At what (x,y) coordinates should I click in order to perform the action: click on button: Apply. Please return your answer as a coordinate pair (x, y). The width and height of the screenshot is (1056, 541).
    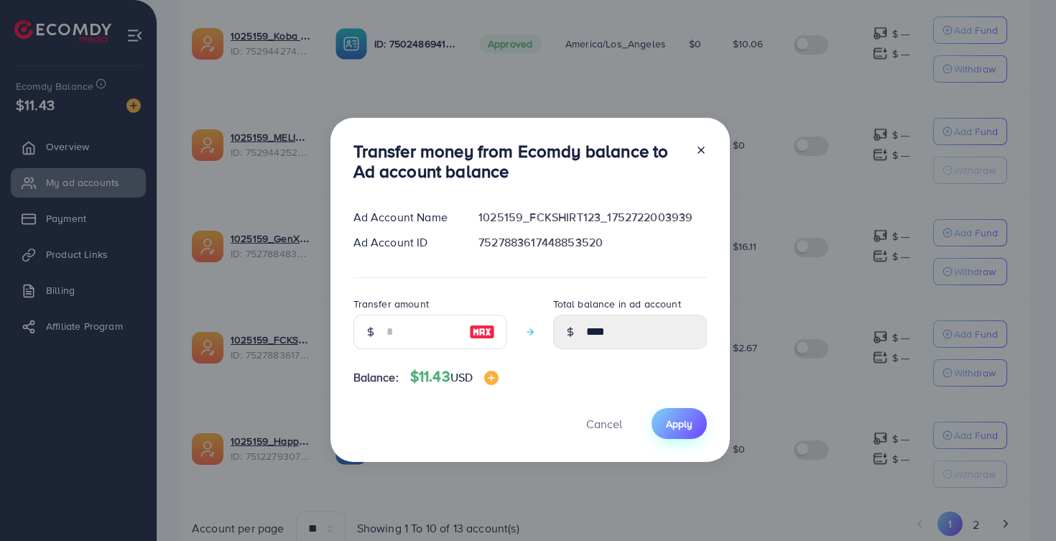
    Looking at the image, I should click on (679, 423).